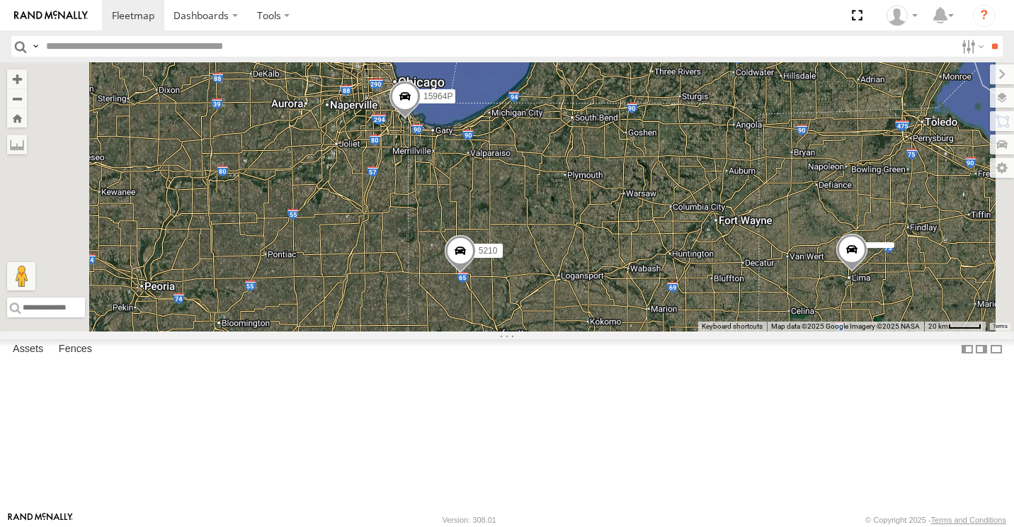 The image size is (1014, 527). I want to click on label: Dock Summary Table to the Right, so click(981, 349).